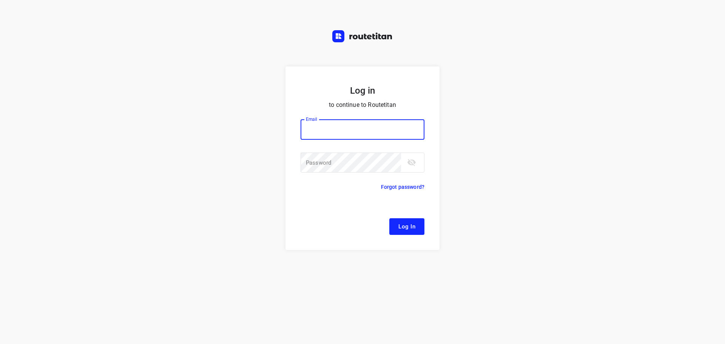 The height and width of the screenshot is (344, 725). Describe the element at coordinates (363, 36) in the screenshot. I see `img: Routetitan` at that location.